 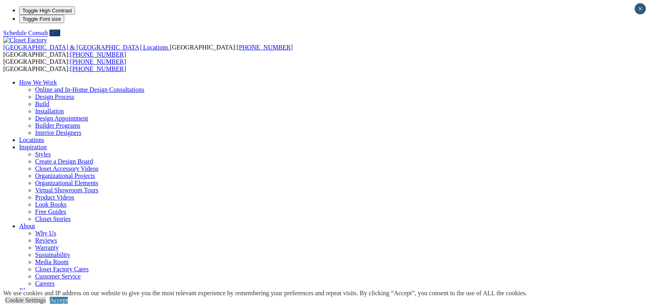 I want to click on a: Organizational Elements, so click(x=67, y=183).